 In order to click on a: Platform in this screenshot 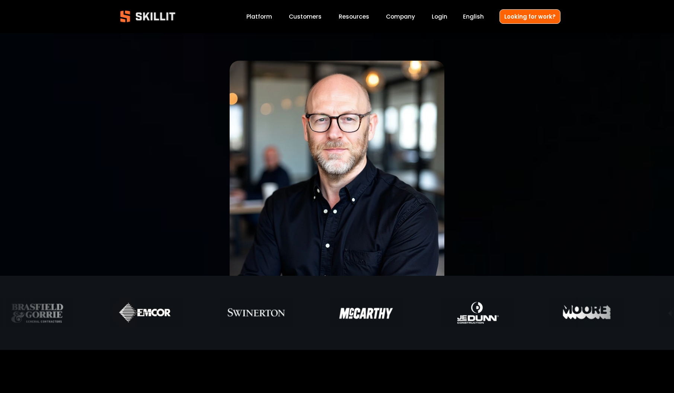, I will do `click(259, 16)`.